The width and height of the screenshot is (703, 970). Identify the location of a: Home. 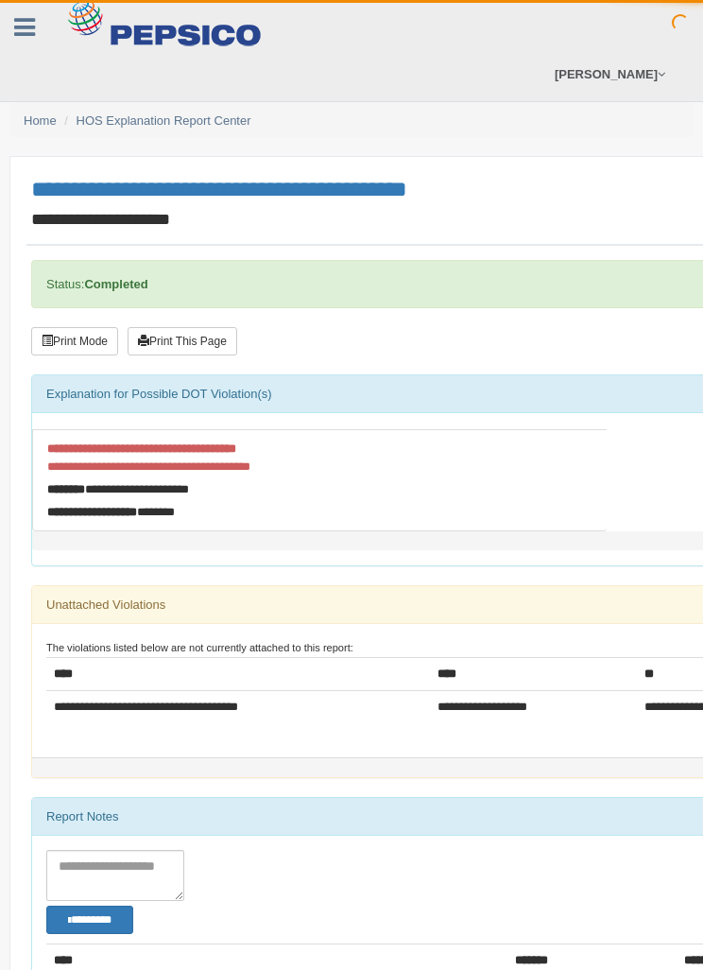
(40, 120).